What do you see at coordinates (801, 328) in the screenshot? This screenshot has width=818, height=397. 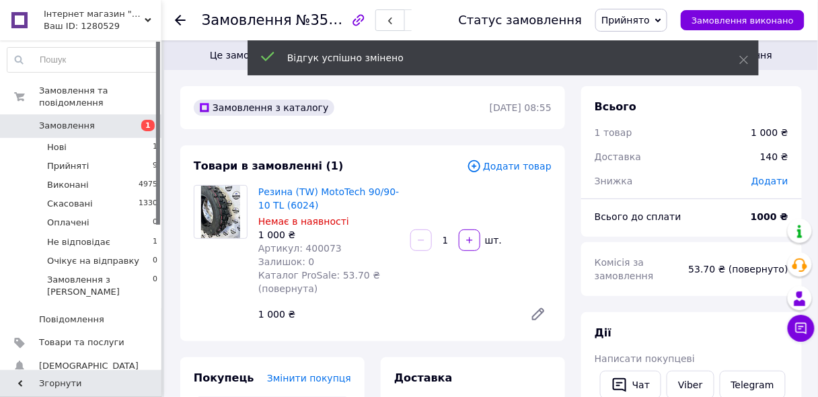 I see `button: Чат з покупцем` at bounding box center [801, 328].